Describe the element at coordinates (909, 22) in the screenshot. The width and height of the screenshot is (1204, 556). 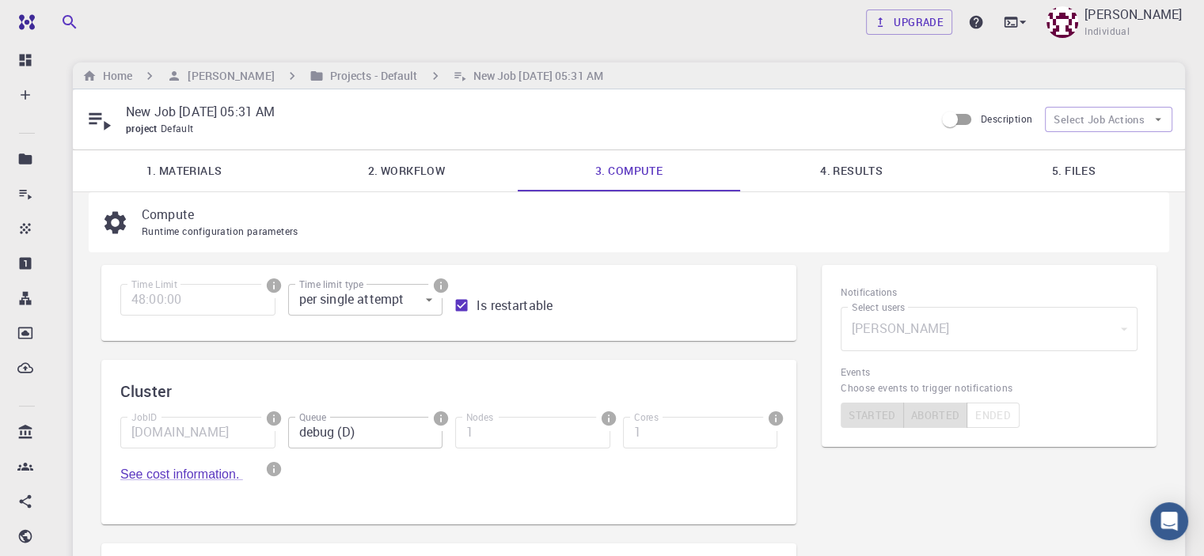
I see `a: Upgrade` at that location.